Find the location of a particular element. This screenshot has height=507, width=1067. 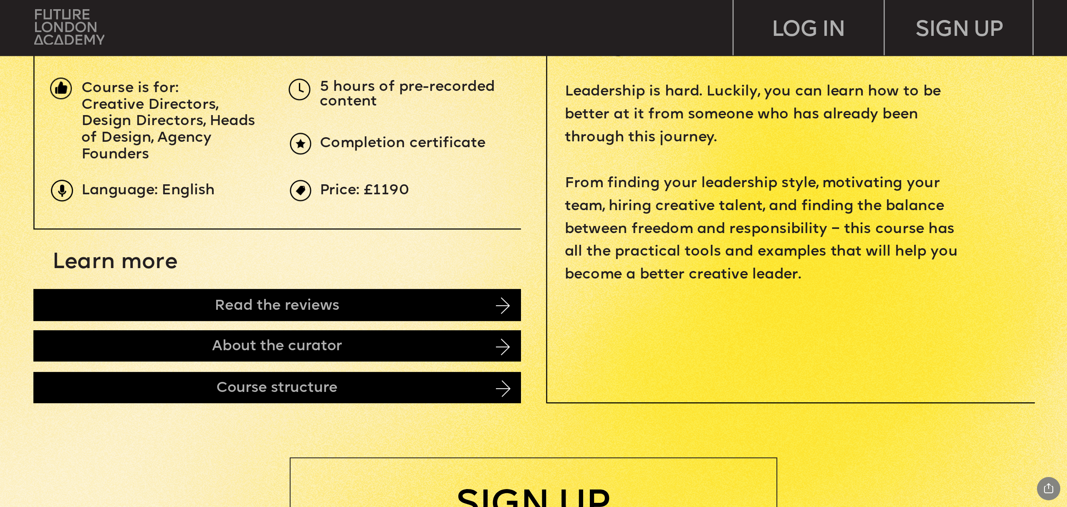

div: Share is located at coordinates (1048, 489).